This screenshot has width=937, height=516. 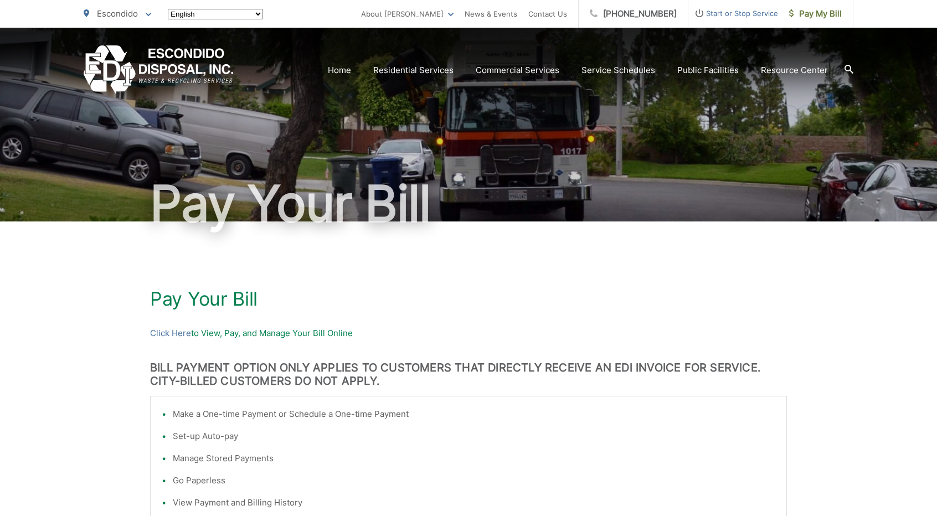 What do you see at coordinates (547, 14) in the screenshot?
I see `a: Contact Us` at bounding box center [547, 14].